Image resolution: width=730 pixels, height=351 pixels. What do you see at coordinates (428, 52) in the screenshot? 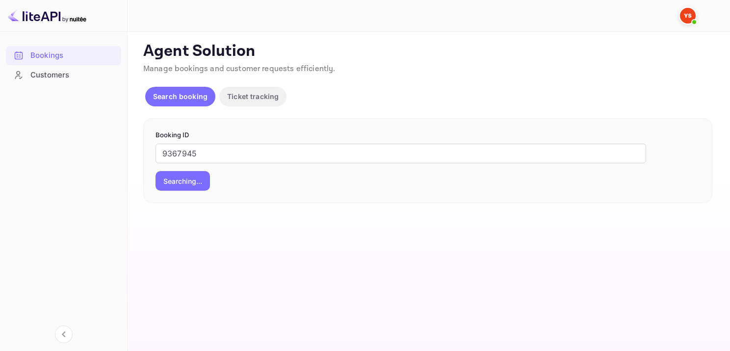
I see `p: Agent Solution` at bounding box center [428, 52].